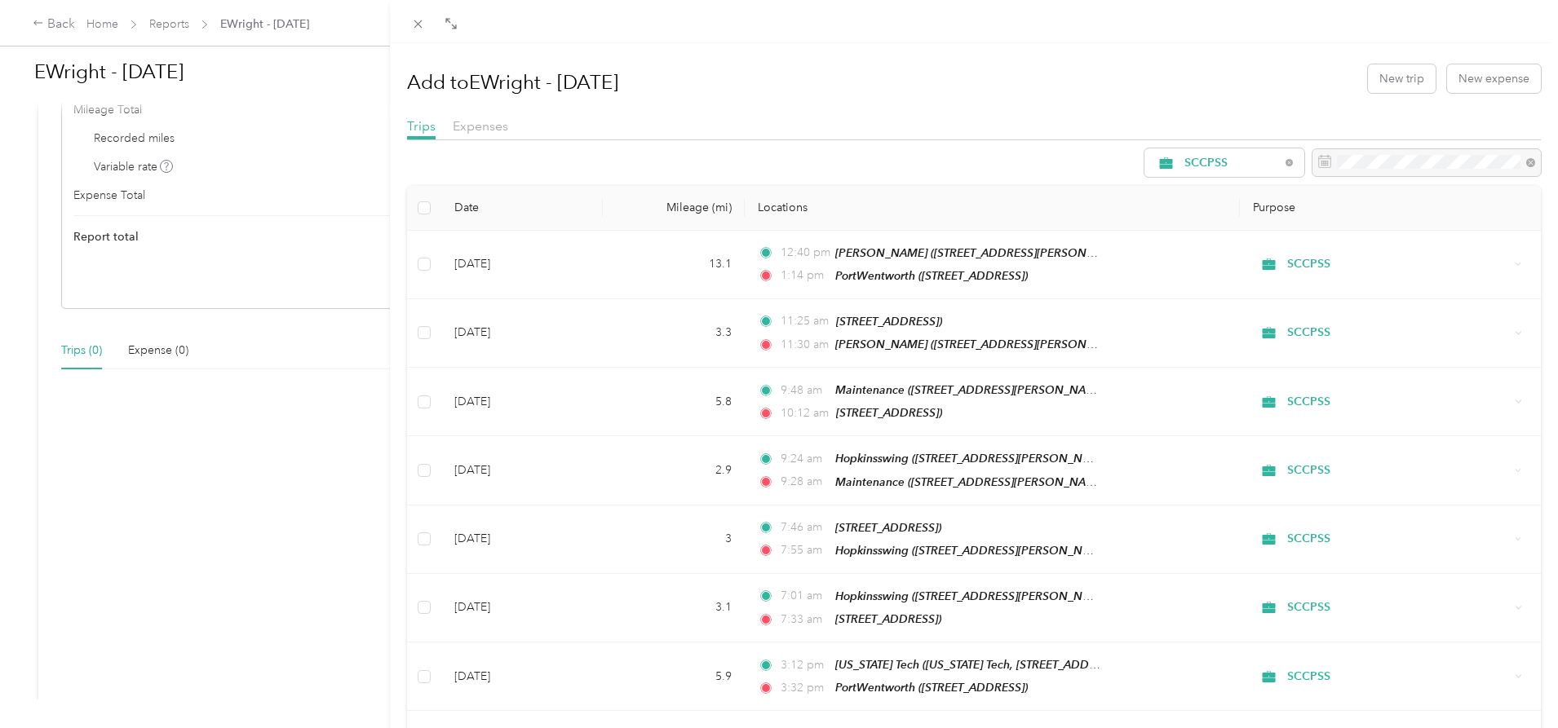  I want to click on td: 5.8, so click(674, 402).